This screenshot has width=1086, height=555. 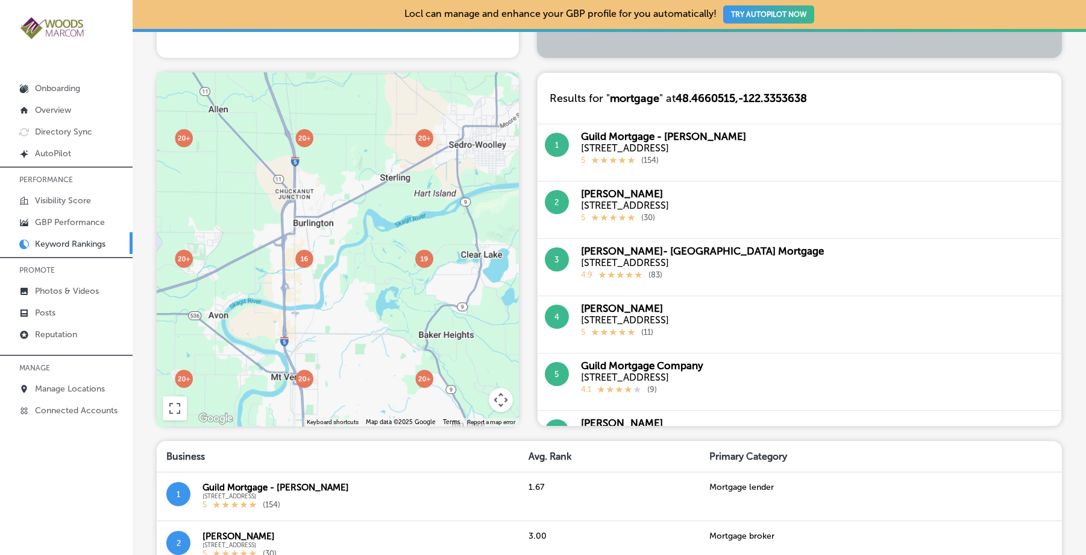 What do you see at coordinates (175, 408) in the screenshot?
I see `button: Toggle fullscreen view` at bounding box center [175, 408].